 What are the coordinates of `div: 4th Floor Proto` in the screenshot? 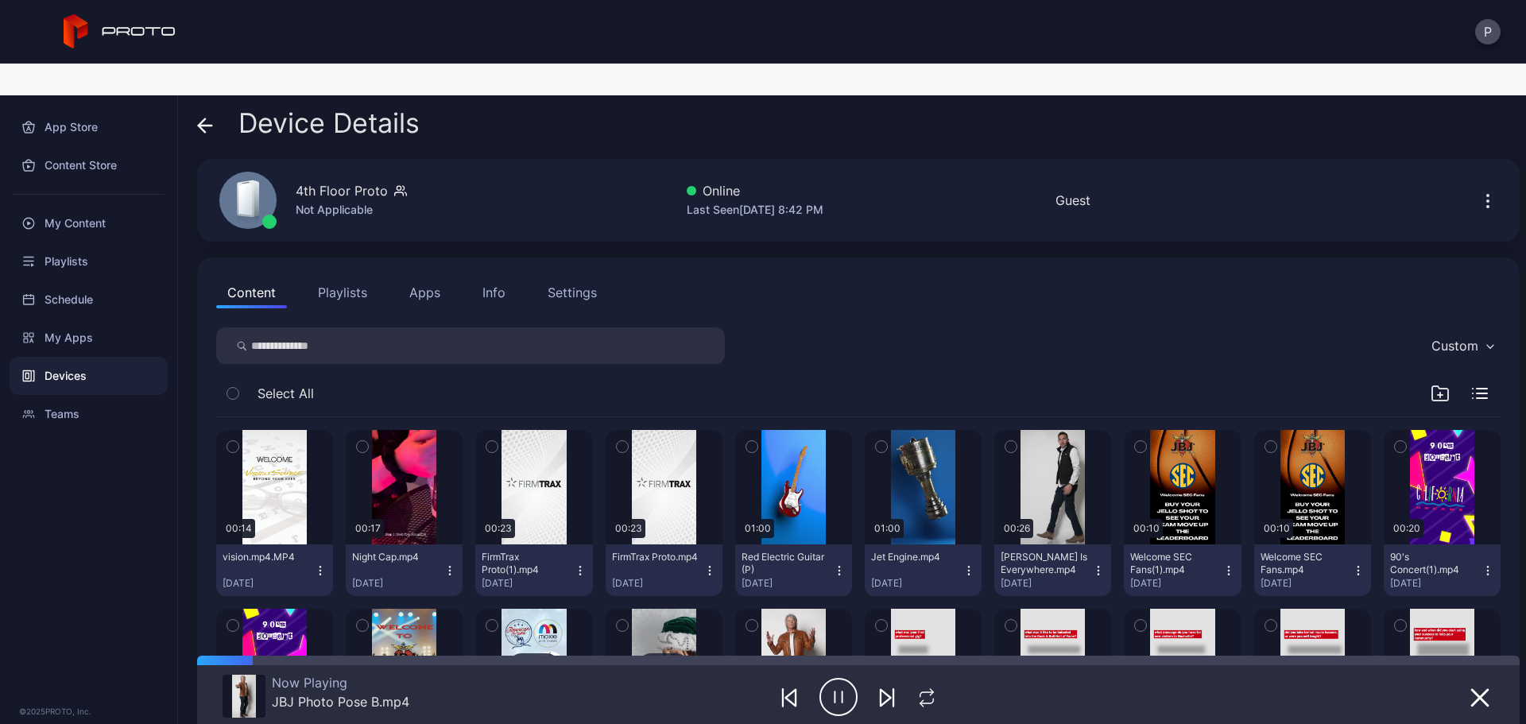 It's located at (342, 191).